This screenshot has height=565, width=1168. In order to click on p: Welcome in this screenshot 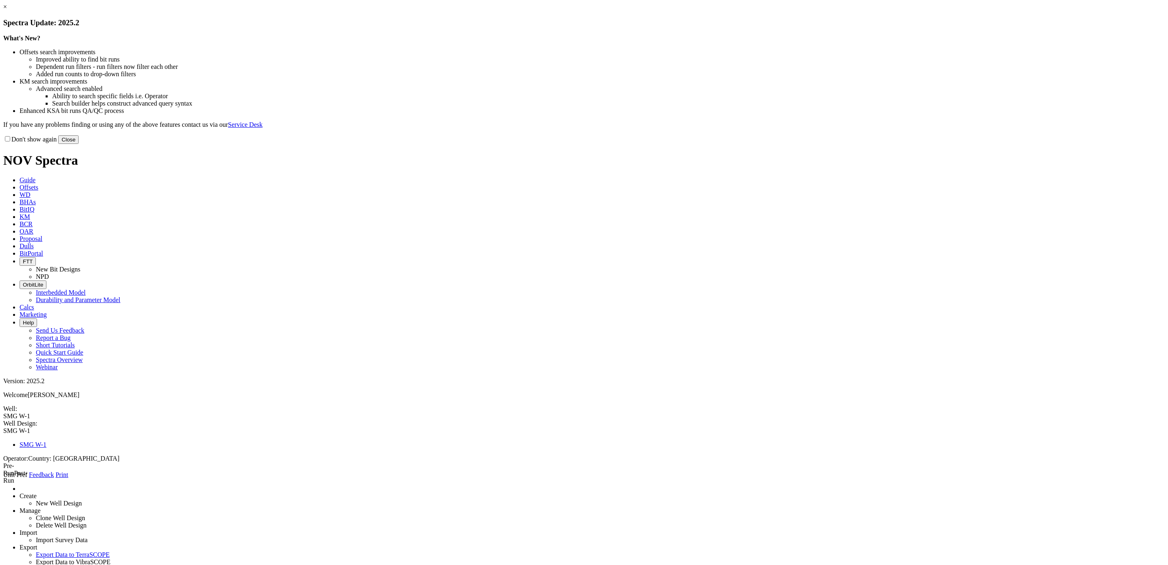, I will do `click(584, 395)`.